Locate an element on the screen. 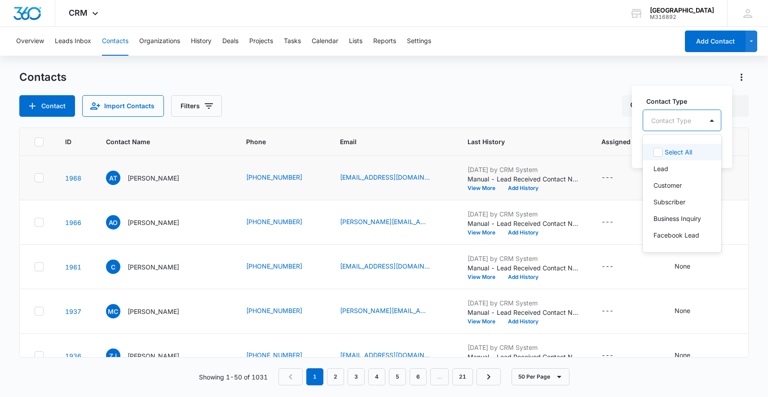 This screenshot has width=768, height=397. span: AT is located at coordinates (113, 178).